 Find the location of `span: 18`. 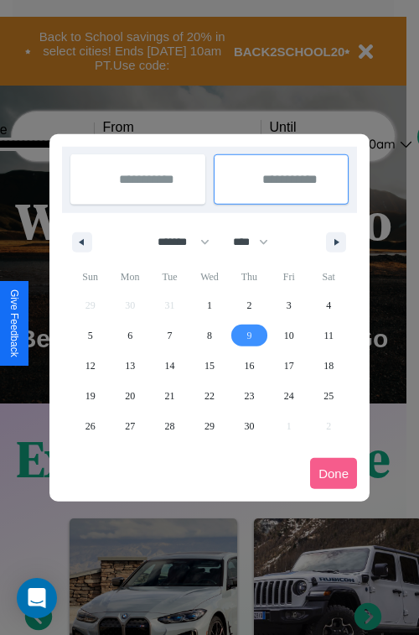

span: 18 is located at coordinates (329, 365).